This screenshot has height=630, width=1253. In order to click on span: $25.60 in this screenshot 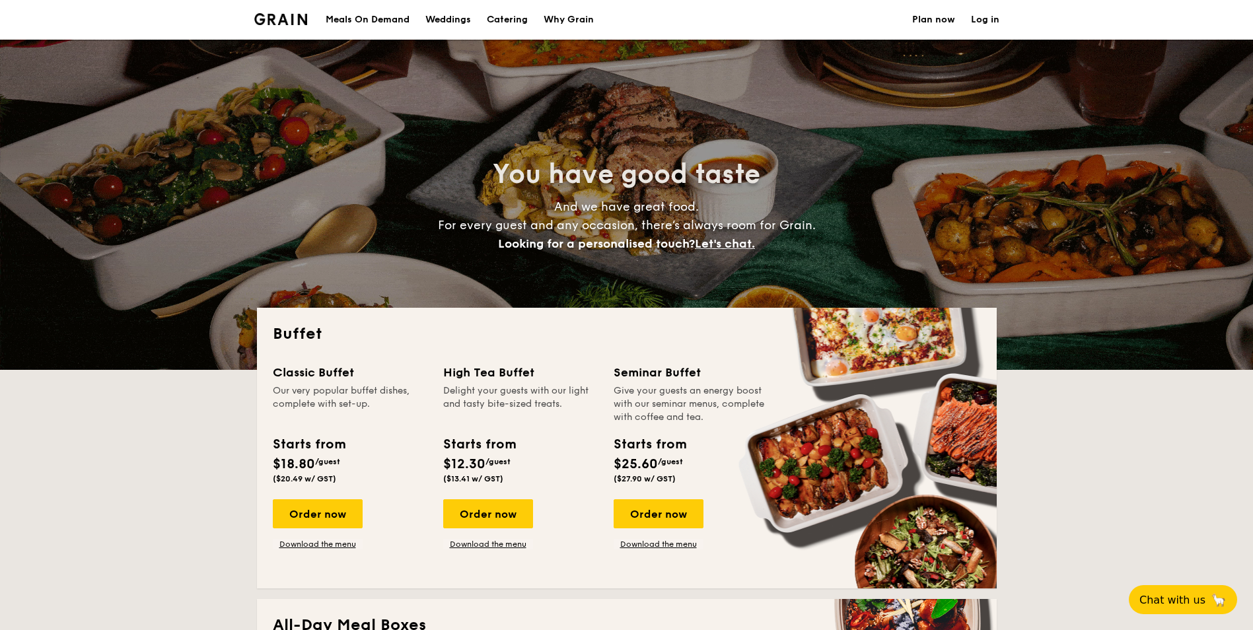, I will do `click(635, 464)`.